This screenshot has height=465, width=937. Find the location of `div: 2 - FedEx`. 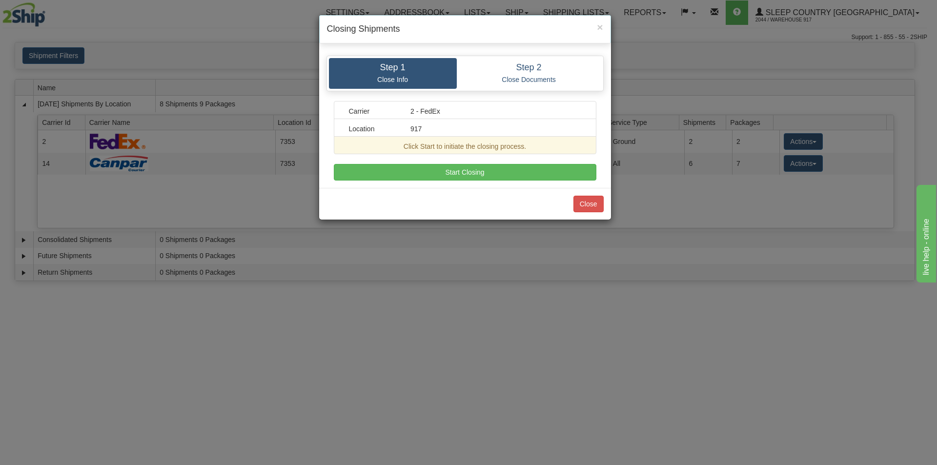

div: 2 - FedEx is located at coordinates (496, 111).